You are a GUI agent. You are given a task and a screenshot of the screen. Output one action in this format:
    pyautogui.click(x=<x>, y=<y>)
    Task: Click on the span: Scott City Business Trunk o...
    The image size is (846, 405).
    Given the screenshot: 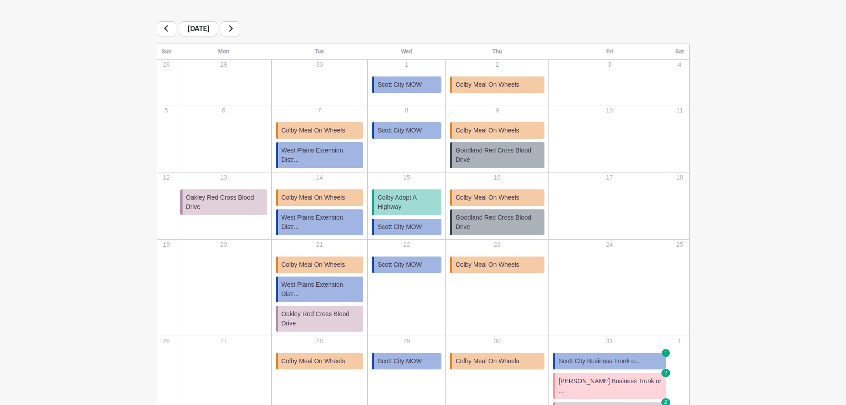 What is the action you would take?
    pyautogui.click(x=599, y=361)
    